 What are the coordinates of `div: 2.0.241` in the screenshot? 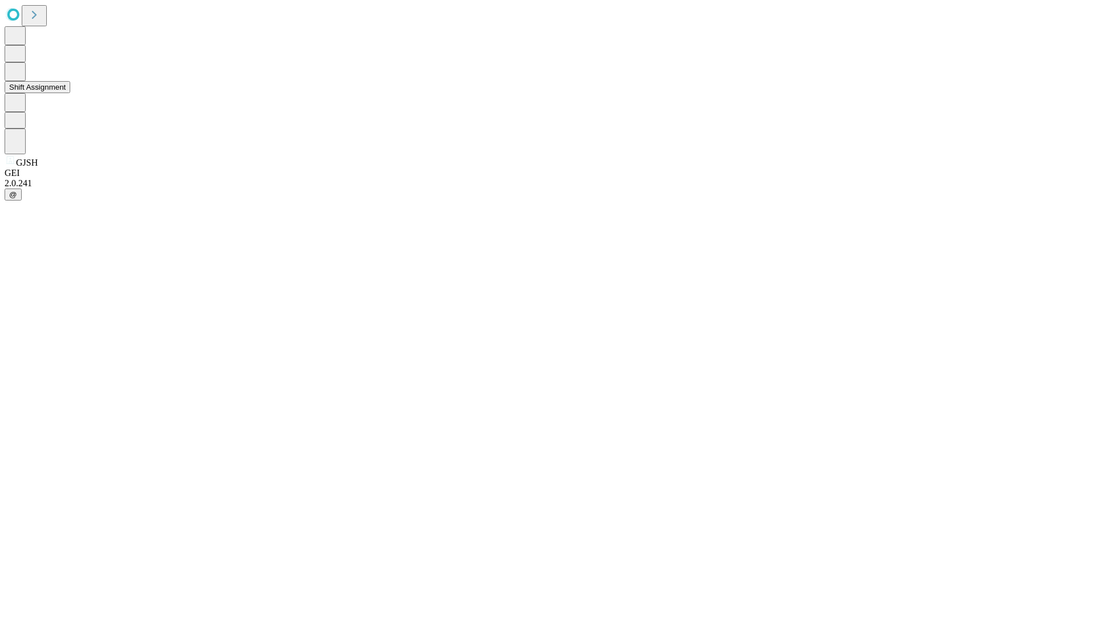 It's located at (548, 183).